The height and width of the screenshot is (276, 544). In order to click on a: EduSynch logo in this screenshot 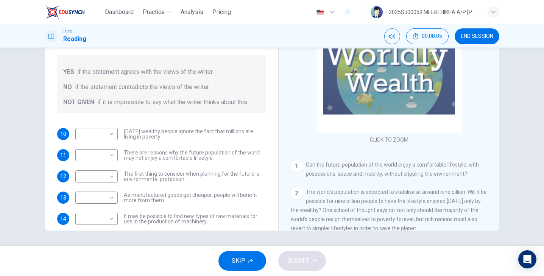, I will do `click(73, 12)`.